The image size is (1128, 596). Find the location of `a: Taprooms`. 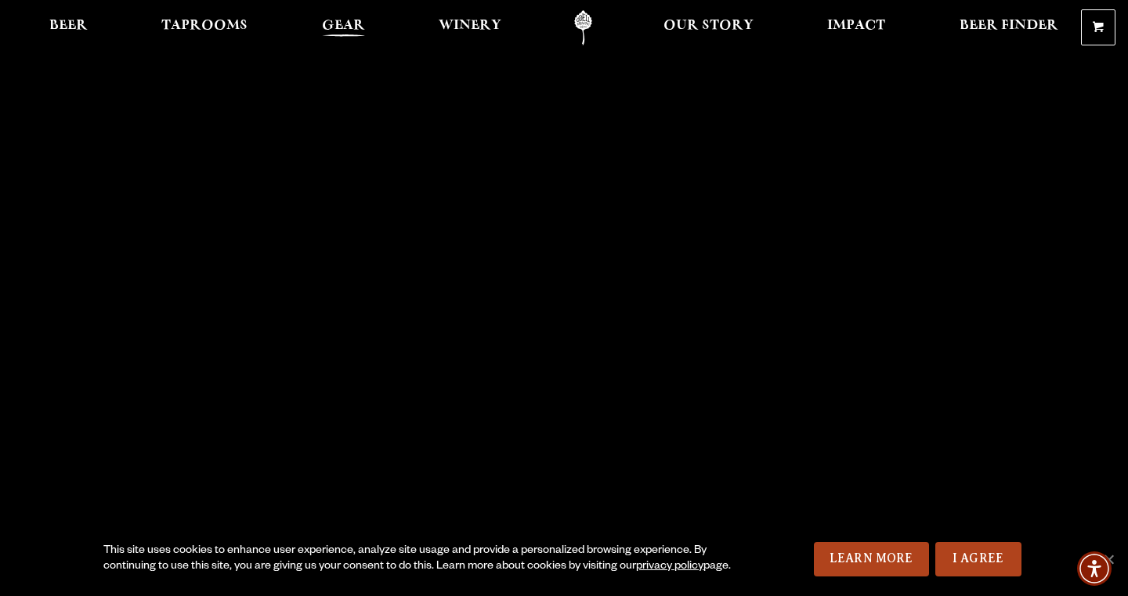

a: Taprooms is located at coordinates (204, 27).